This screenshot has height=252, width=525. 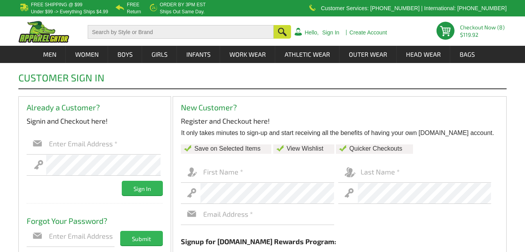 What do you see at coordinates (87, 54) in the screenshot?
I see `a: Women` at bounding box center [87, 54].